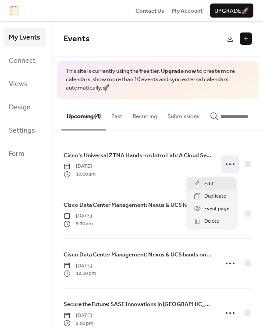 The width and height of the screenshot is (263, 328). What do you see at coordinates (138, 205) in the screenshot?
I see `a: Cisco Data Center Management: Nexus & UCS hands on Training - Session 1` at bounding box center [138, 205].